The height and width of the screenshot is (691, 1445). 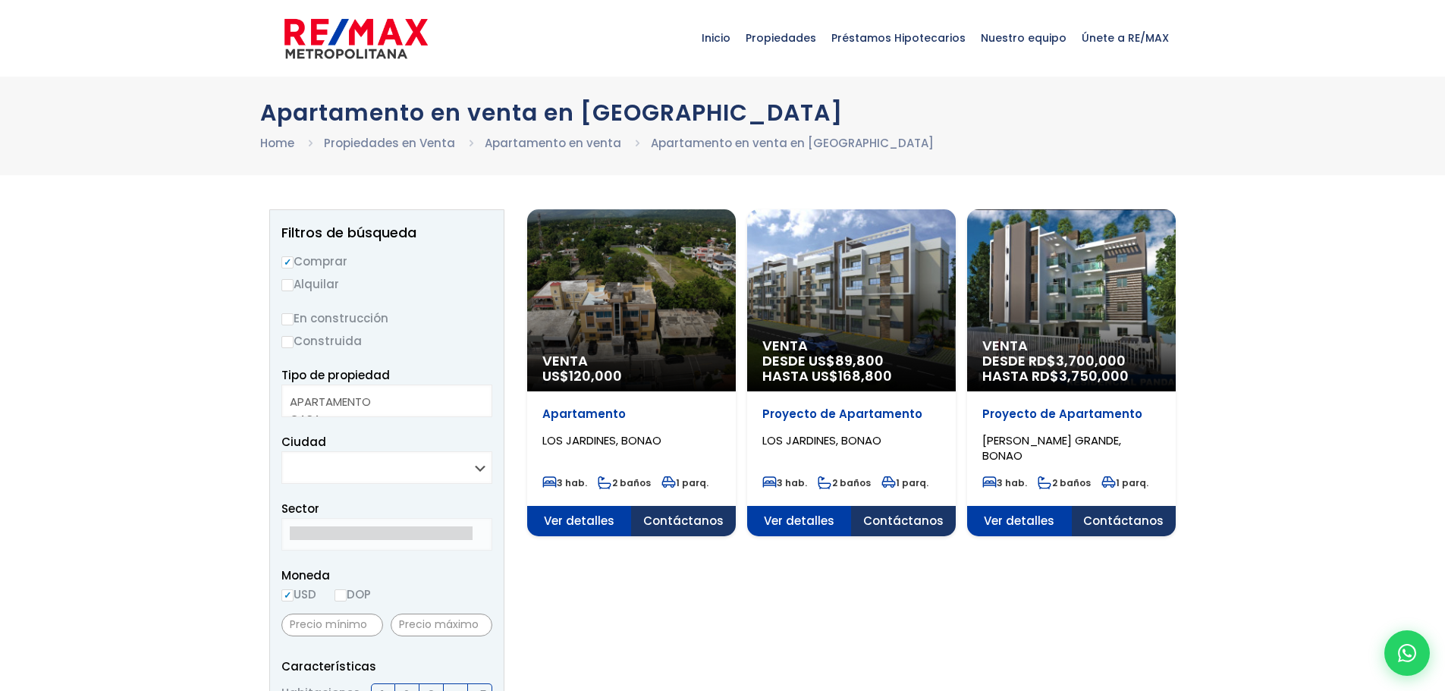 What do you see at coordinates (287, 285) in the screenshot?
I see `input: Alquilar` at bounding box center [287, 285].